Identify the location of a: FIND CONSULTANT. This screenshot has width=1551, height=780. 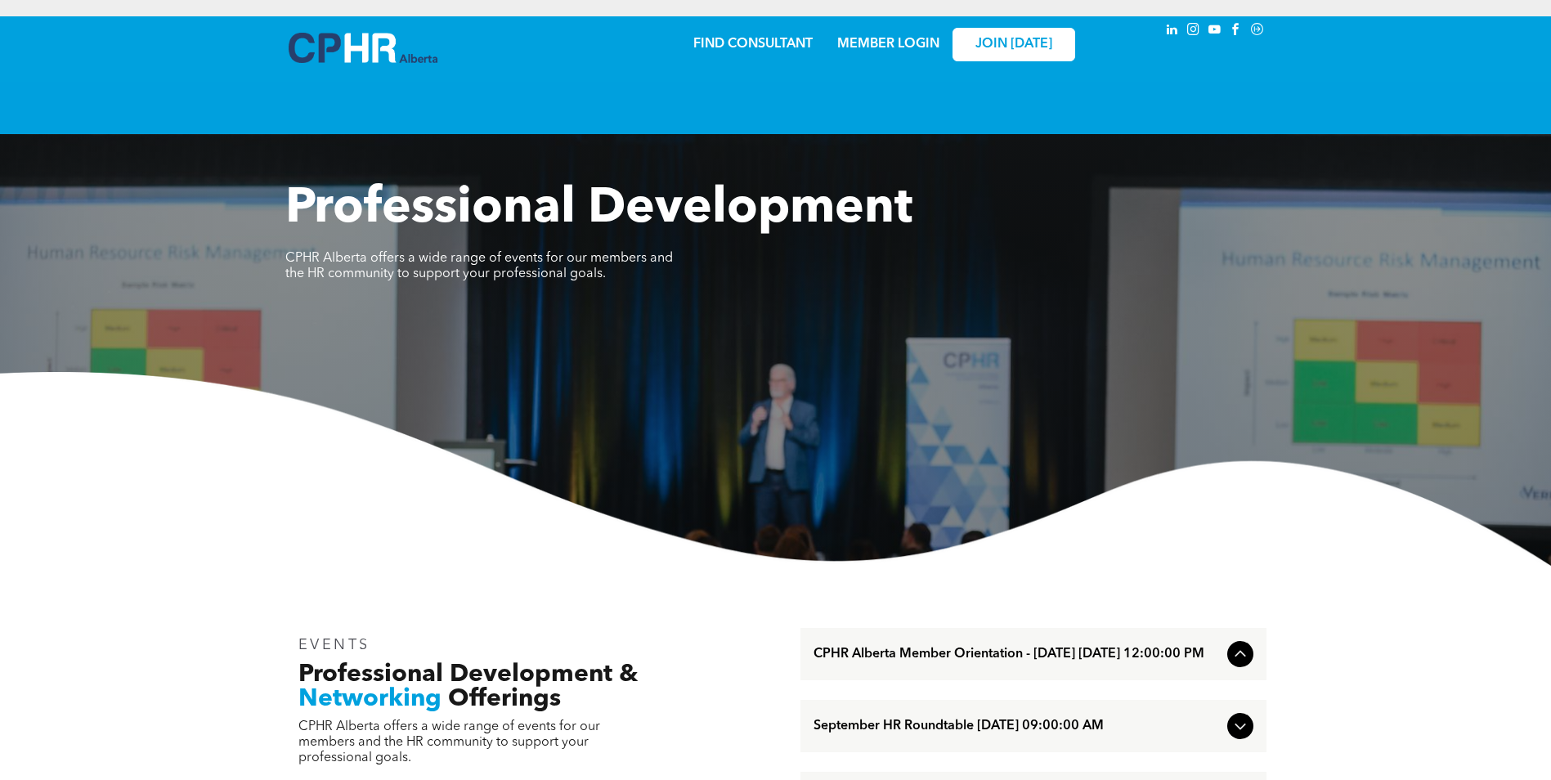
(753, 44).